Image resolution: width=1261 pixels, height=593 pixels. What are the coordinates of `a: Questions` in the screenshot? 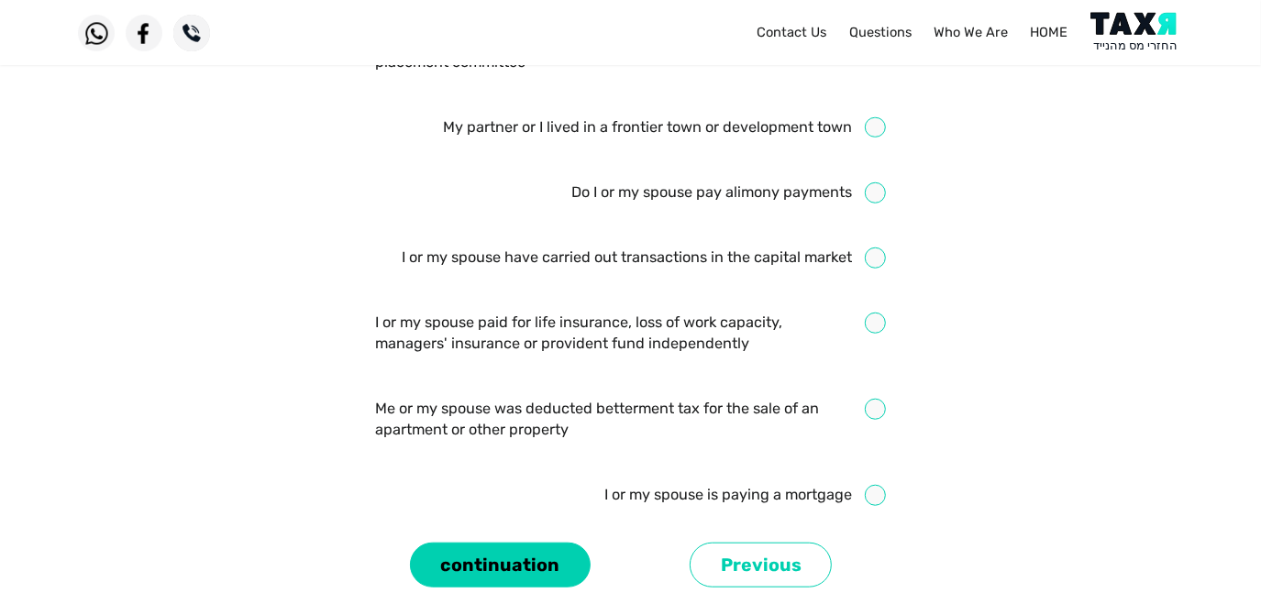 It's located at (880, 32).